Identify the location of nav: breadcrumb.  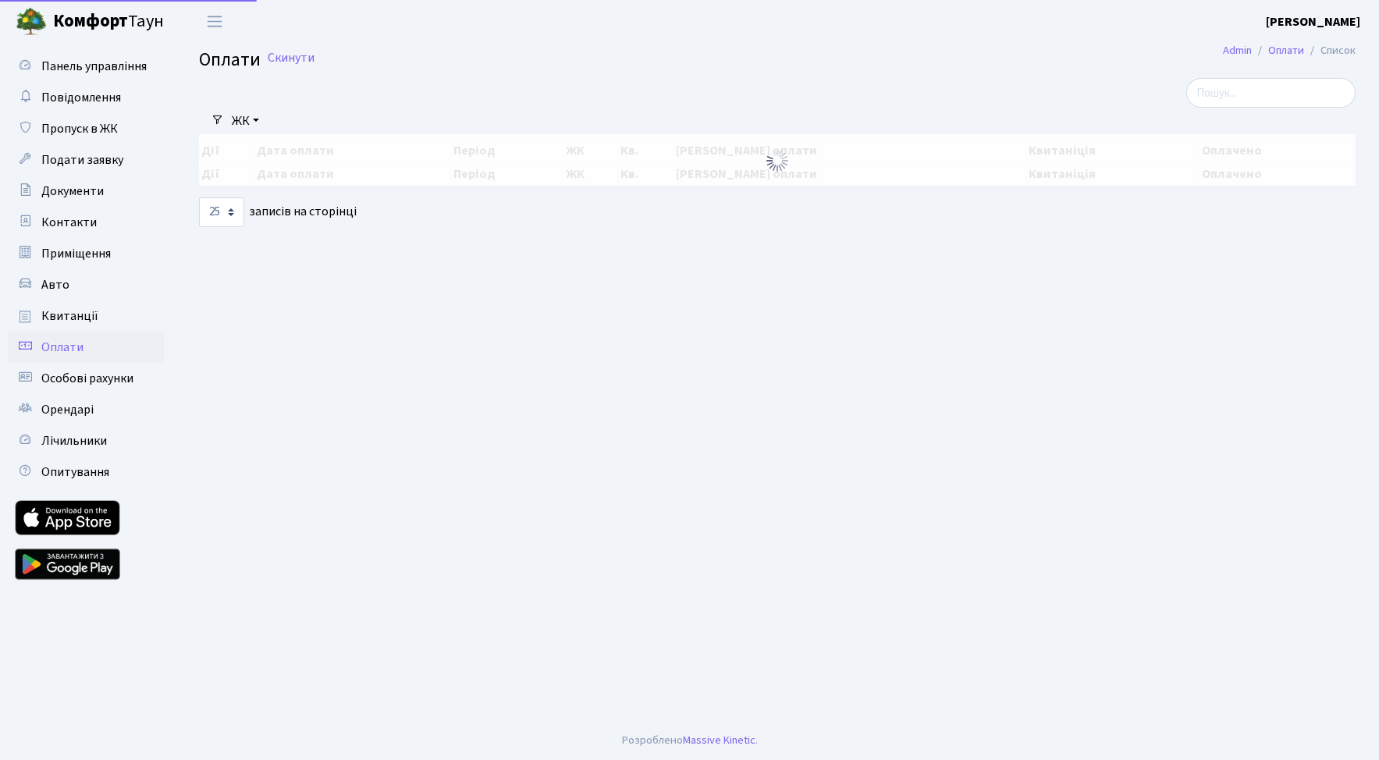
(1289, 51).